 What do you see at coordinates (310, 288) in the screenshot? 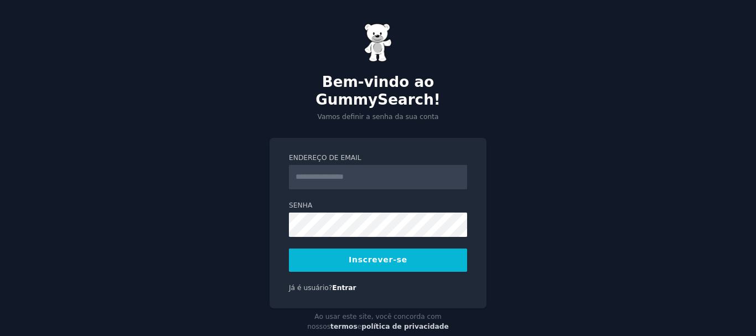
I see `font: Já é usuário?` at bounding box center [310, 288].